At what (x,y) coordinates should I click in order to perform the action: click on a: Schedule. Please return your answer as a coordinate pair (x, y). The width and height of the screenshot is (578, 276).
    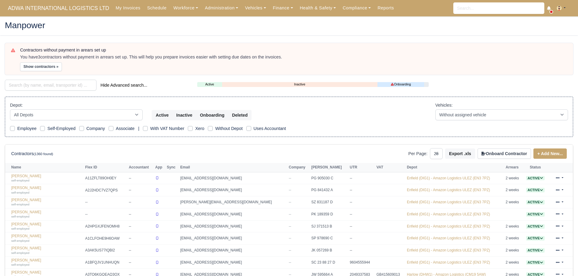
    Looking at the image, I should click on (157, 8).